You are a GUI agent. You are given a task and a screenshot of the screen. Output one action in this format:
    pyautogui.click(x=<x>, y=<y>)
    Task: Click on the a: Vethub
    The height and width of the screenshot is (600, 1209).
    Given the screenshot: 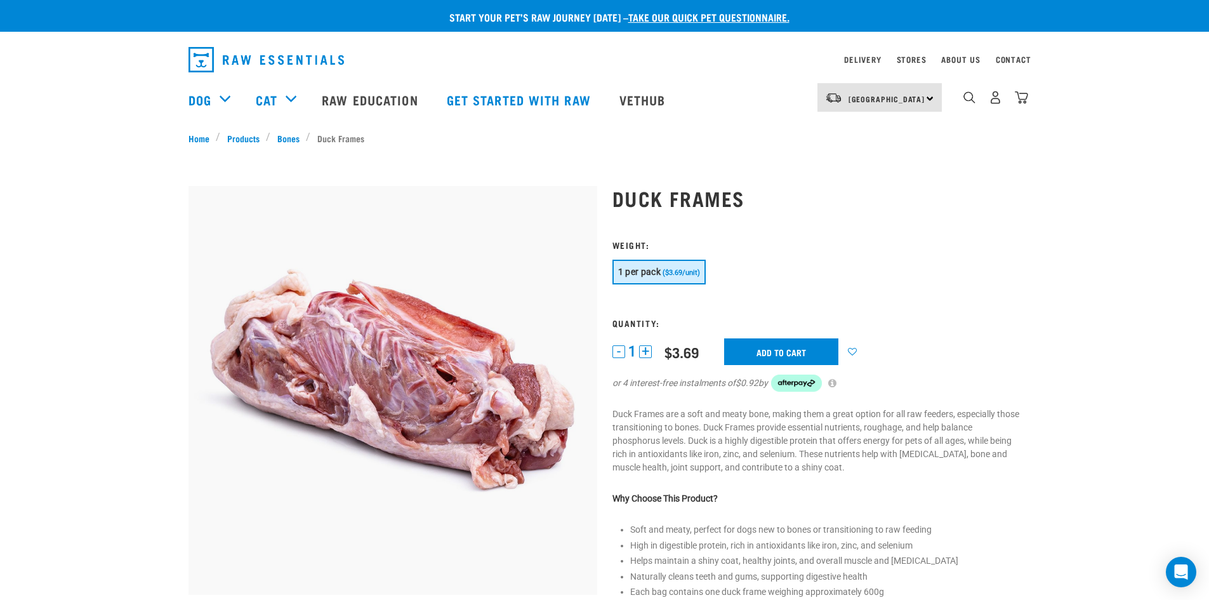 What is the action you would take?
    pyautogui.click(x=644, y=100)
    